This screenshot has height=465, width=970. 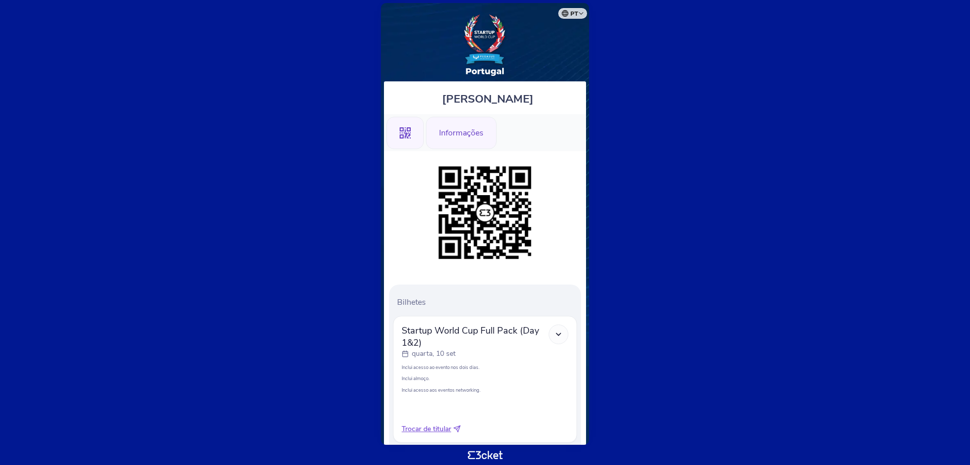 What do you see at coordinates (485, 390) in the screenshot?
I see `p: Inclui acesso aos eventos networking.` at bounding box center [485, 390].